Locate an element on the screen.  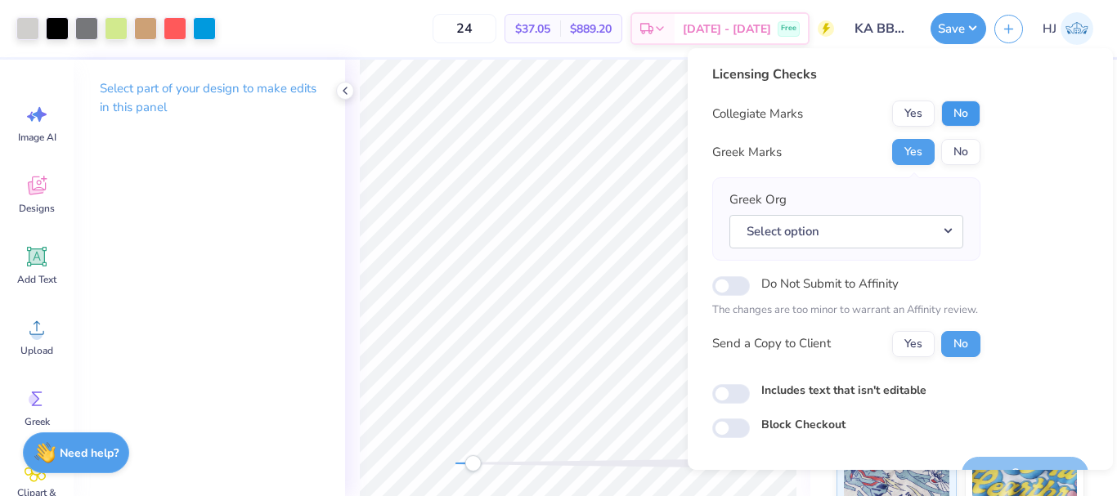
a: HJ is located at coordinates (1068, 29).